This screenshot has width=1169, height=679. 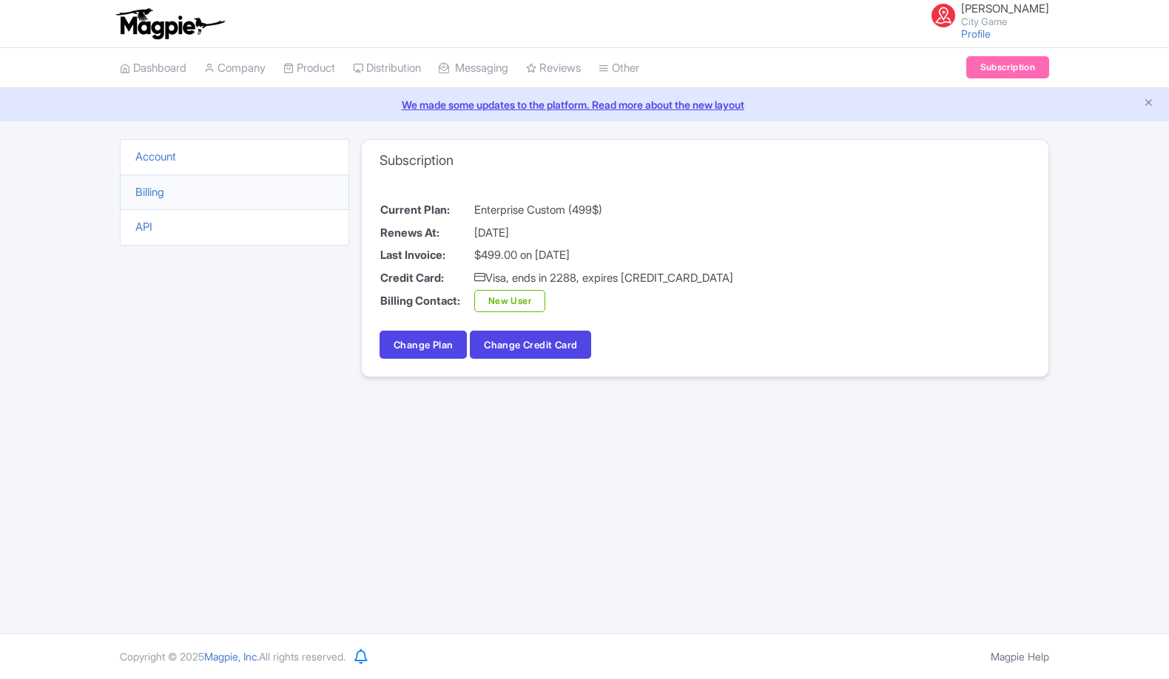 I want to click on h3: Subscription, so click(x=416, y=161).